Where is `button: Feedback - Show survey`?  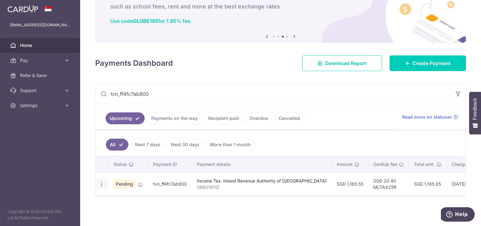
button: Feedback - Show survey is located at coordinates (475, 113).